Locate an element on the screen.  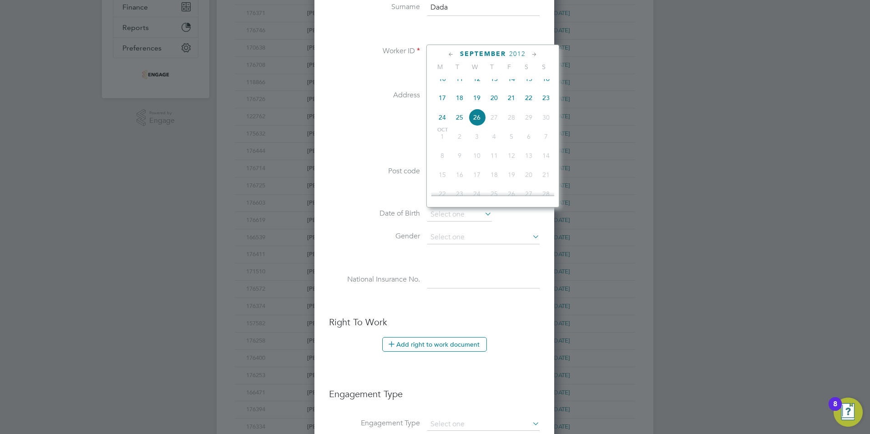
span: F is located at coordinates (509, 67).